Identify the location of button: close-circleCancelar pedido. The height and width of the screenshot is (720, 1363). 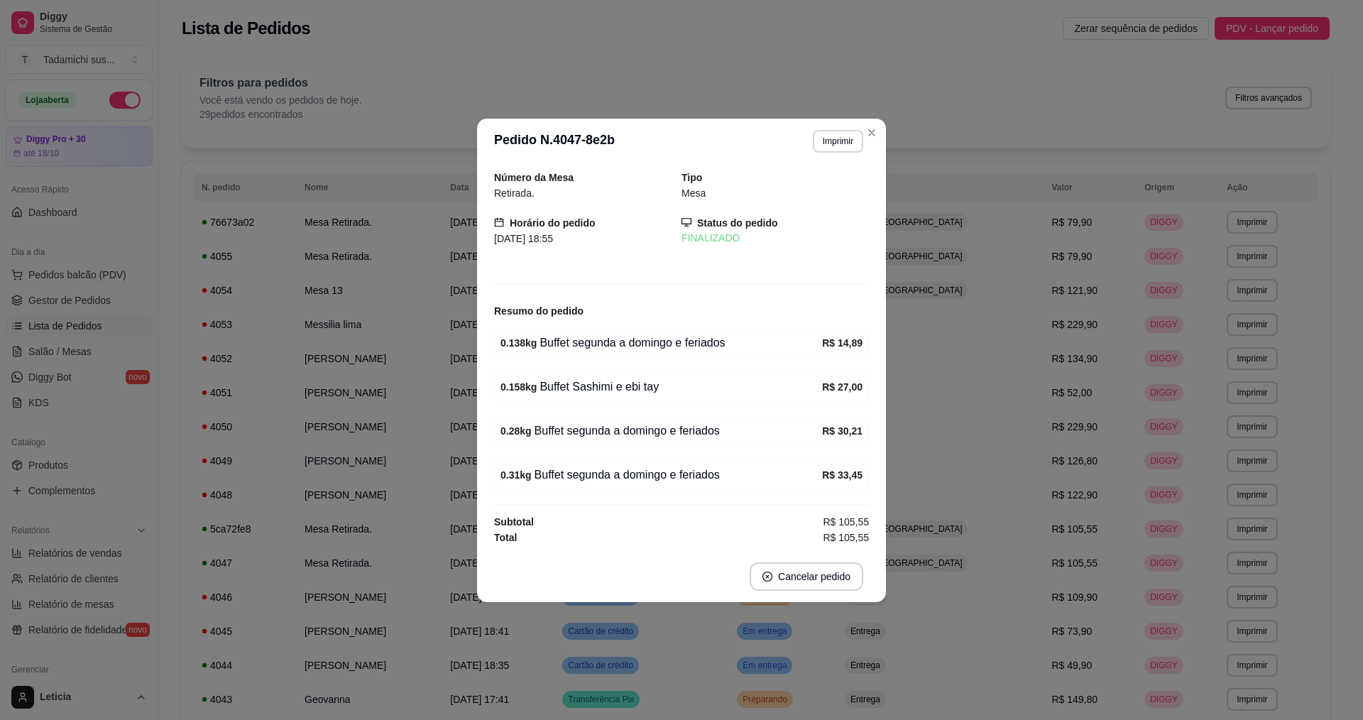
(806, 576).